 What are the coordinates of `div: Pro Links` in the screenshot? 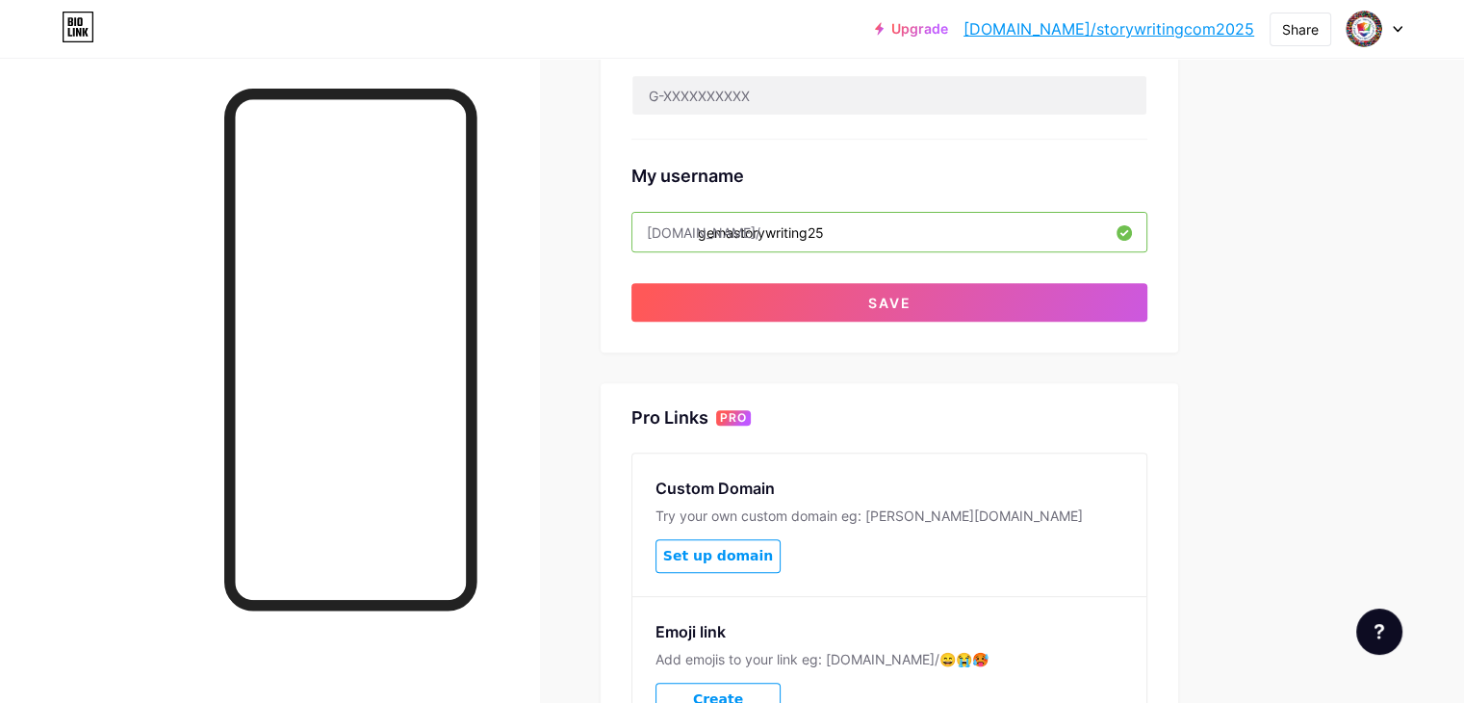 It's located at (670, 418).